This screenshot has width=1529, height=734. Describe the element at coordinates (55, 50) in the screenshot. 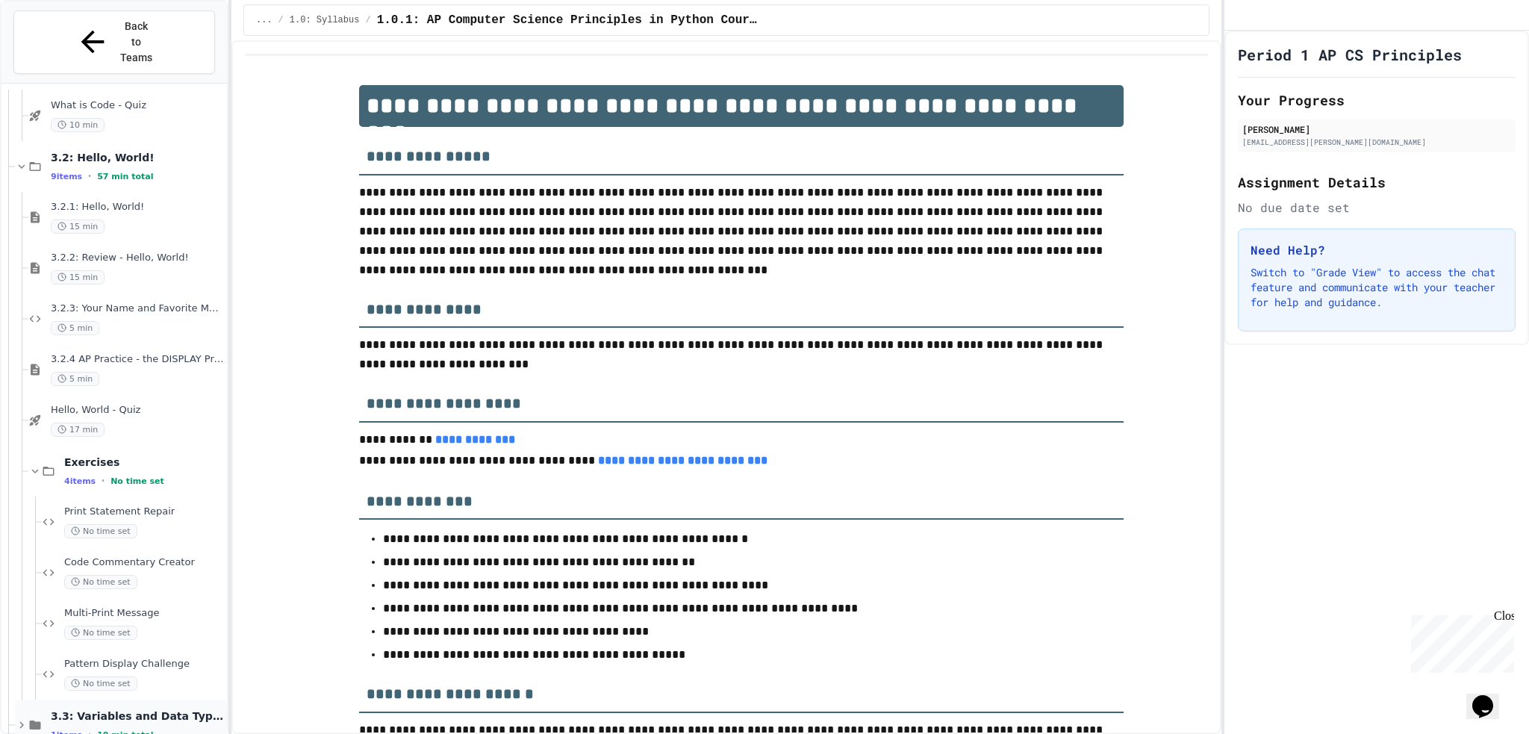

I see `div: Chat with us now!Close` at that location.